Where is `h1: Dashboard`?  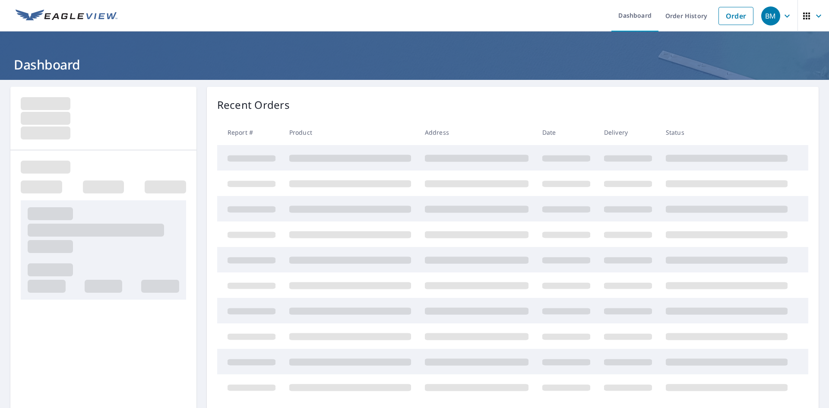
h1: Dashboard is located at coordinates (414, 64).